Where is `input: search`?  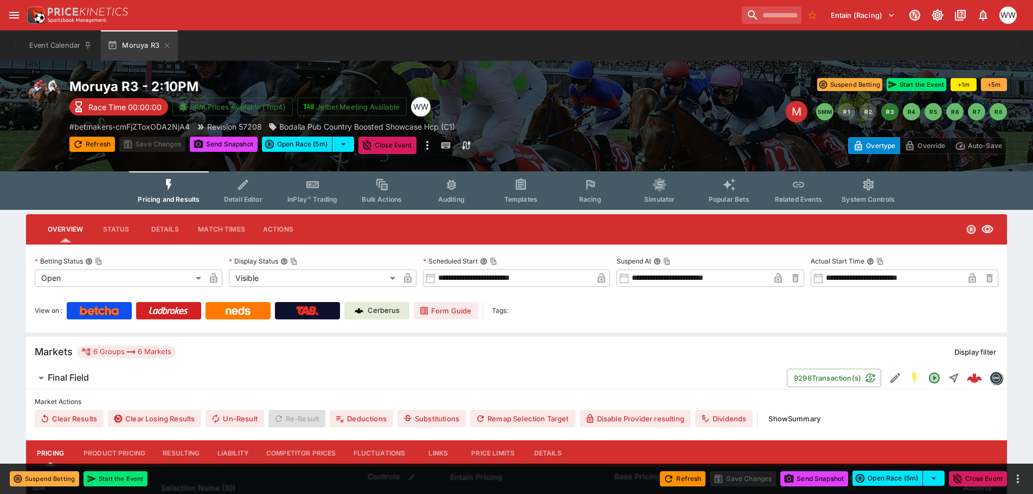
input: search is located at coordinates (772, 15).